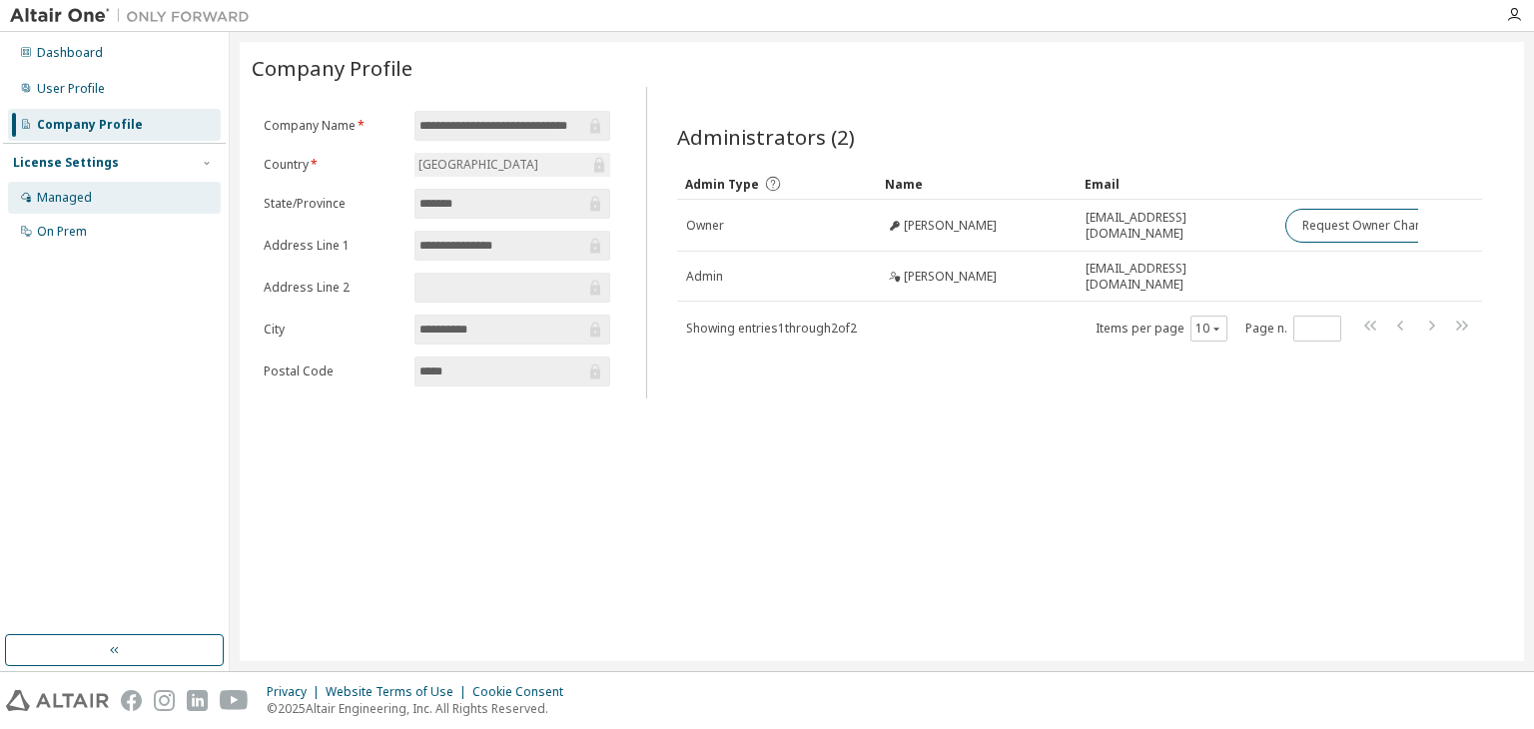 The width and height of the screenshot is (1534, 729). Describe the element at coordinates (1369, 226) in the screenshot. I see `button: Request Owner Change` at that location.